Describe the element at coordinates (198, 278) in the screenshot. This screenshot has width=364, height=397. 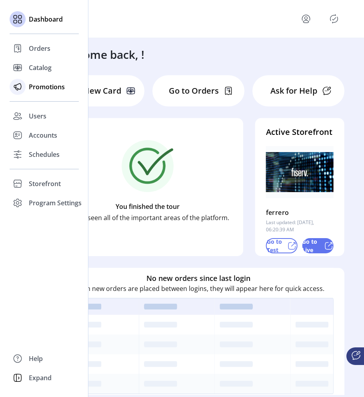
I see `h6: No new orders since last login` at that location.